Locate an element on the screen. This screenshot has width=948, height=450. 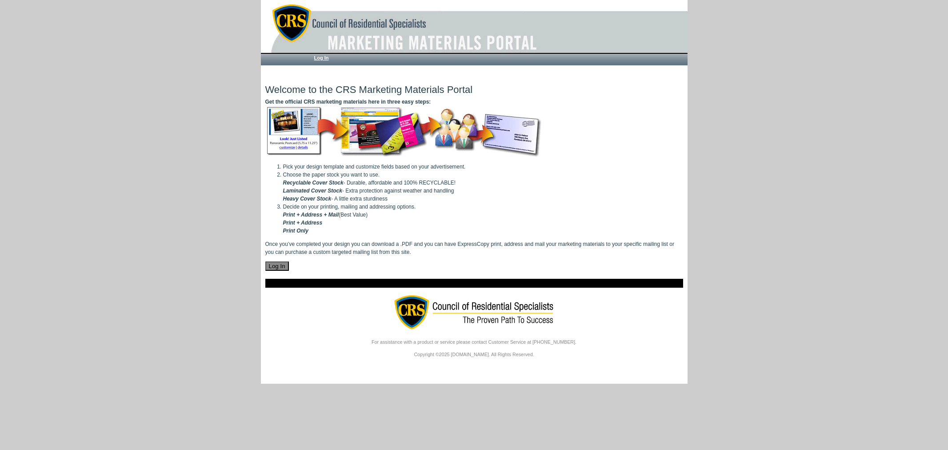
li: Choose the paper stock you want to use. - Durable, affordable and 100% RECYCLABLE! - Extra protec... is located at coordinates (483, 187).